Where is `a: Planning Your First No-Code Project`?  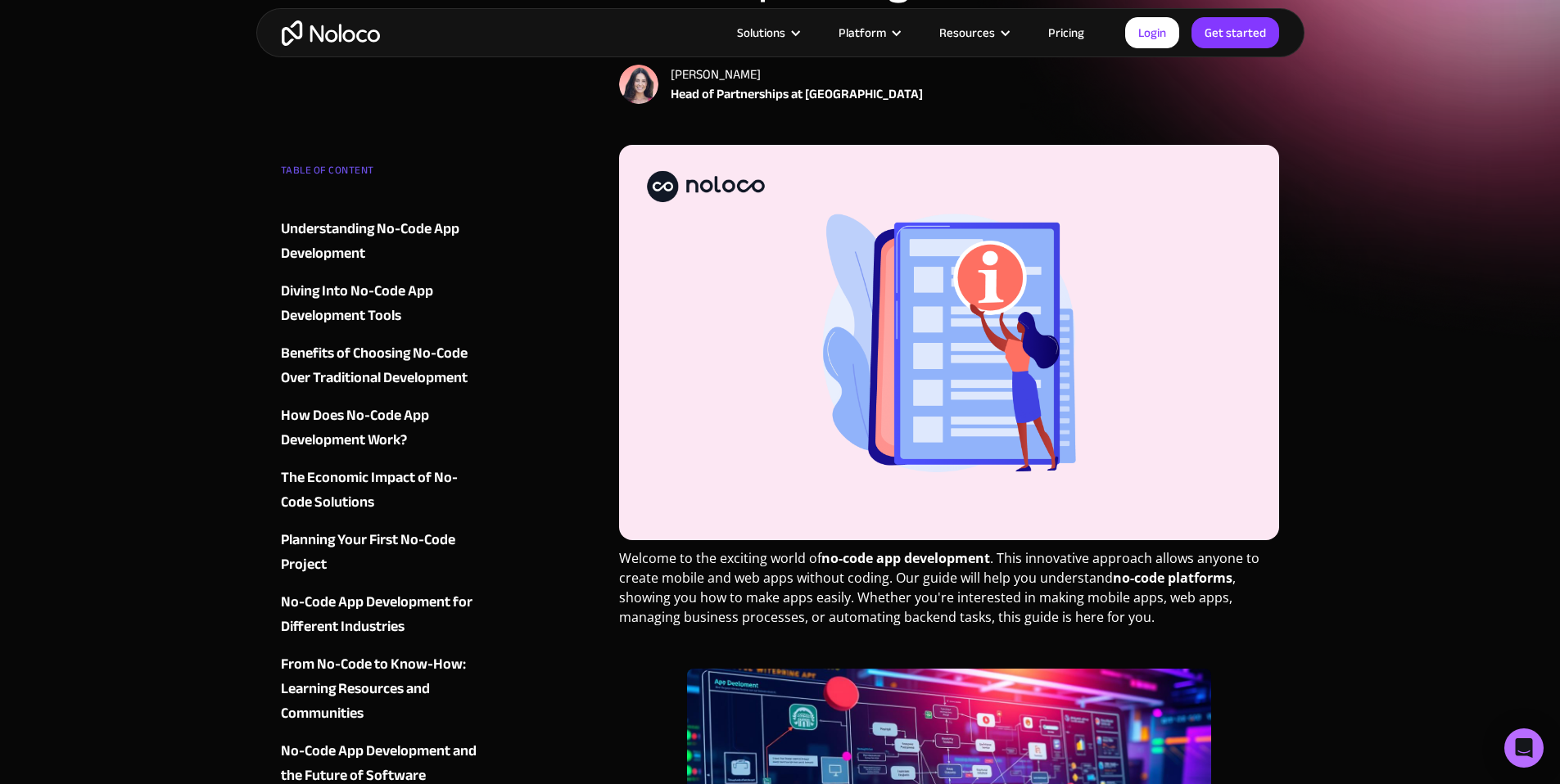
a: Planning Your First No-Code Project is located at coordinates (380, 553).